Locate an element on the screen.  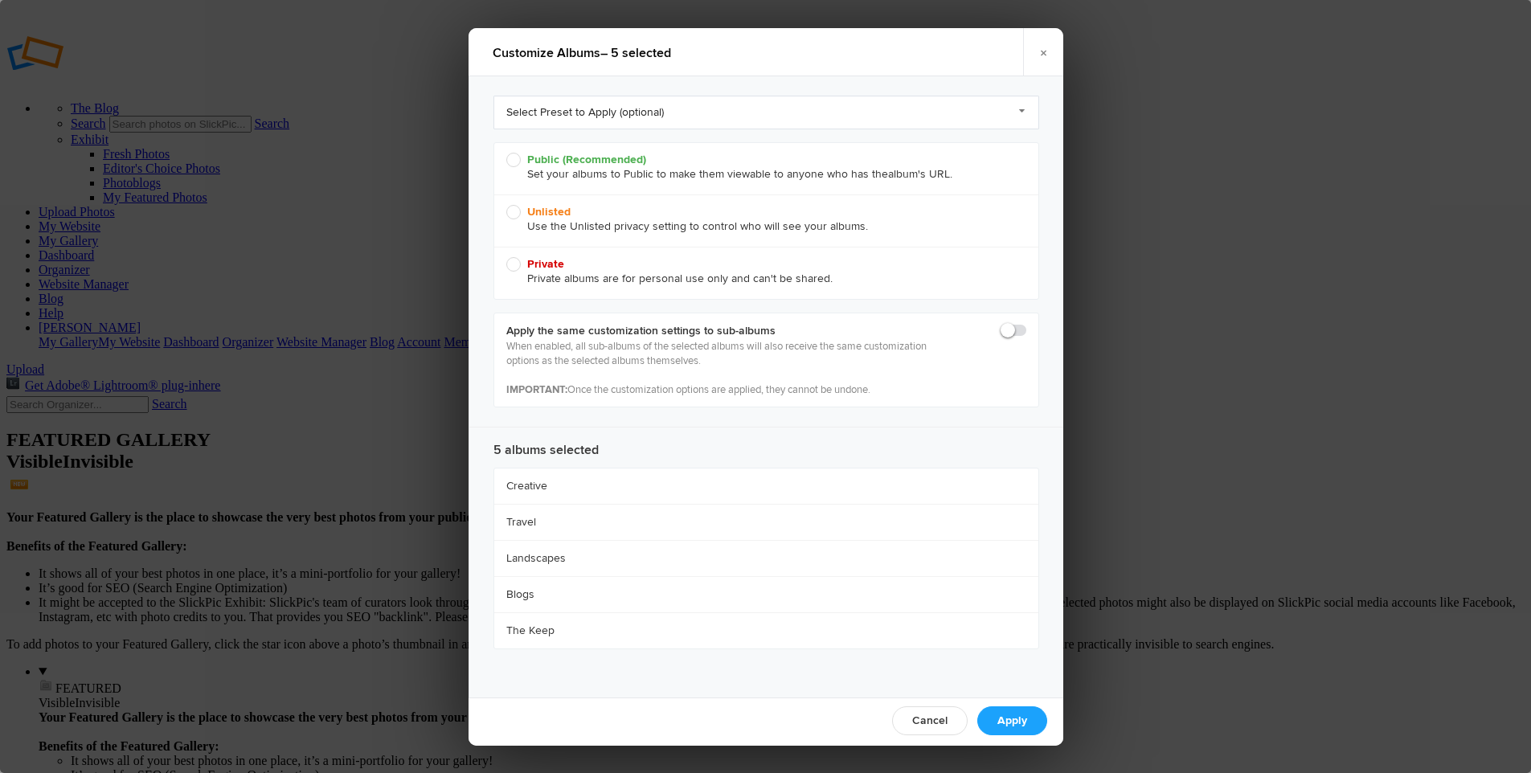
a: Select Preset to Apply (optional) is located at coordinates (766, 113).